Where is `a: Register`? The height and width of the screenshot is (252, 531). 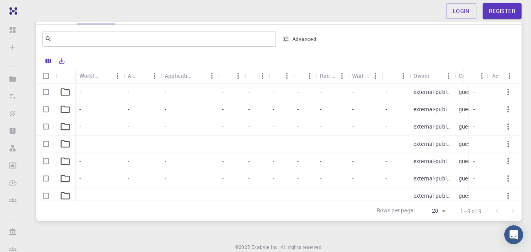 a: Register is located at coordinates (502, 11).